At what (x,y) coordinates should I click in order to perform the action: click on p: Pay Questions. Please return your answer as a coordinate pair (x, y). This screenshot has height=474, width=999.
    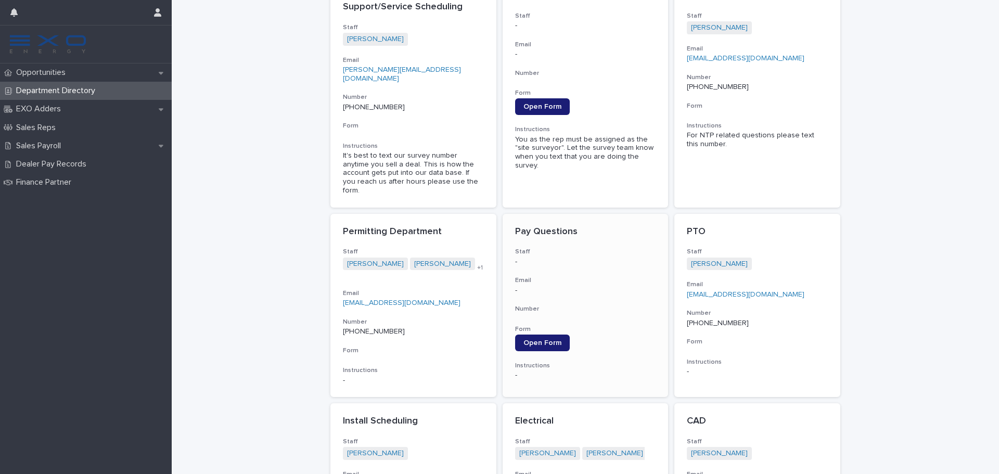
    Looking at the image, I should click on (585, 232).